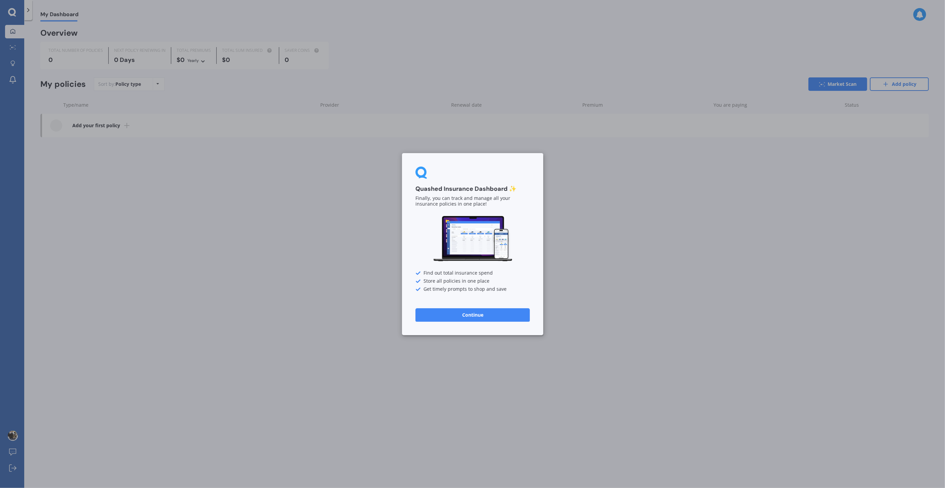 Image resolution: width=945 pixels, height=488 pixels. I want to click on div: Get timely prompts to shop and save, so click(472, 289).